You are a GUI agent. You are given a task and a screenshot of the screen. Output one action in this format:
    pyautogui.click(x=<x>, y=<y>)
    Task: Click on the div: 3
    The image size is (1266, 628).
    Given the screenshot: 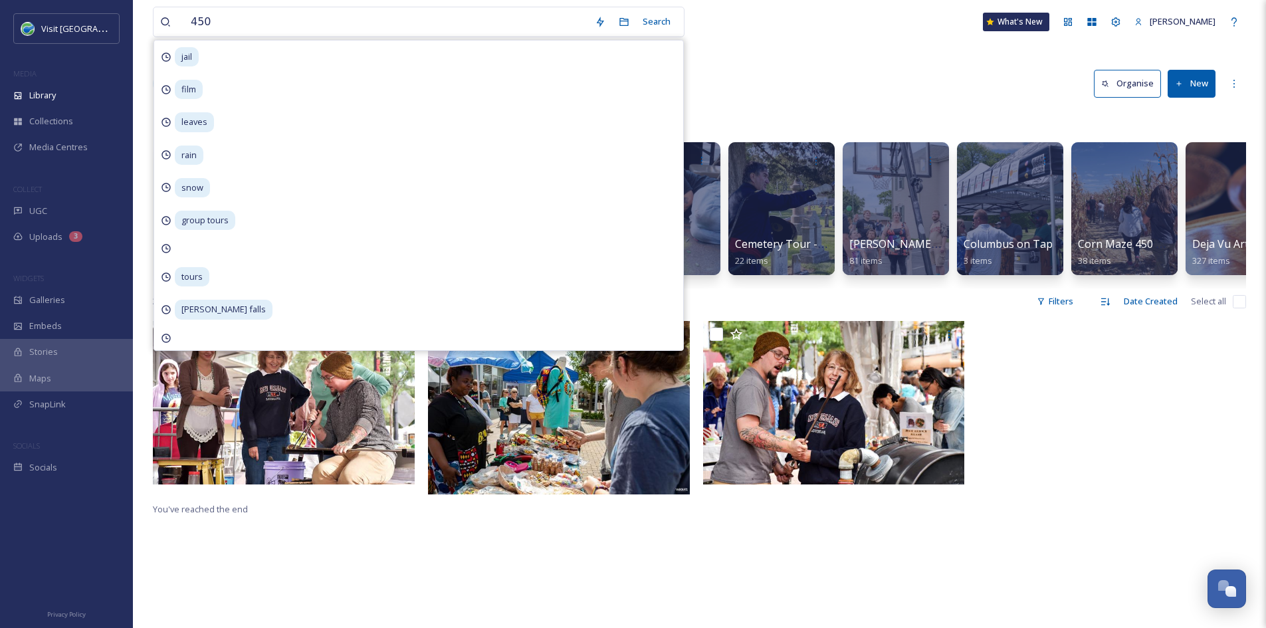 What is the action you would take?
    pyautogui.click(x=76, y=237)
    